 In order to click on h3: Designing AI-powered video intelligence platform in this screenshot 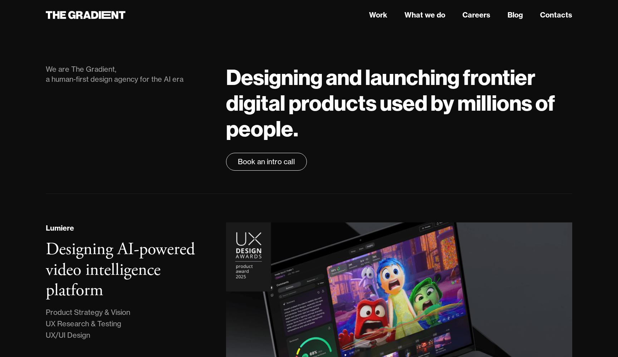, I will do `click(120, 270)`.